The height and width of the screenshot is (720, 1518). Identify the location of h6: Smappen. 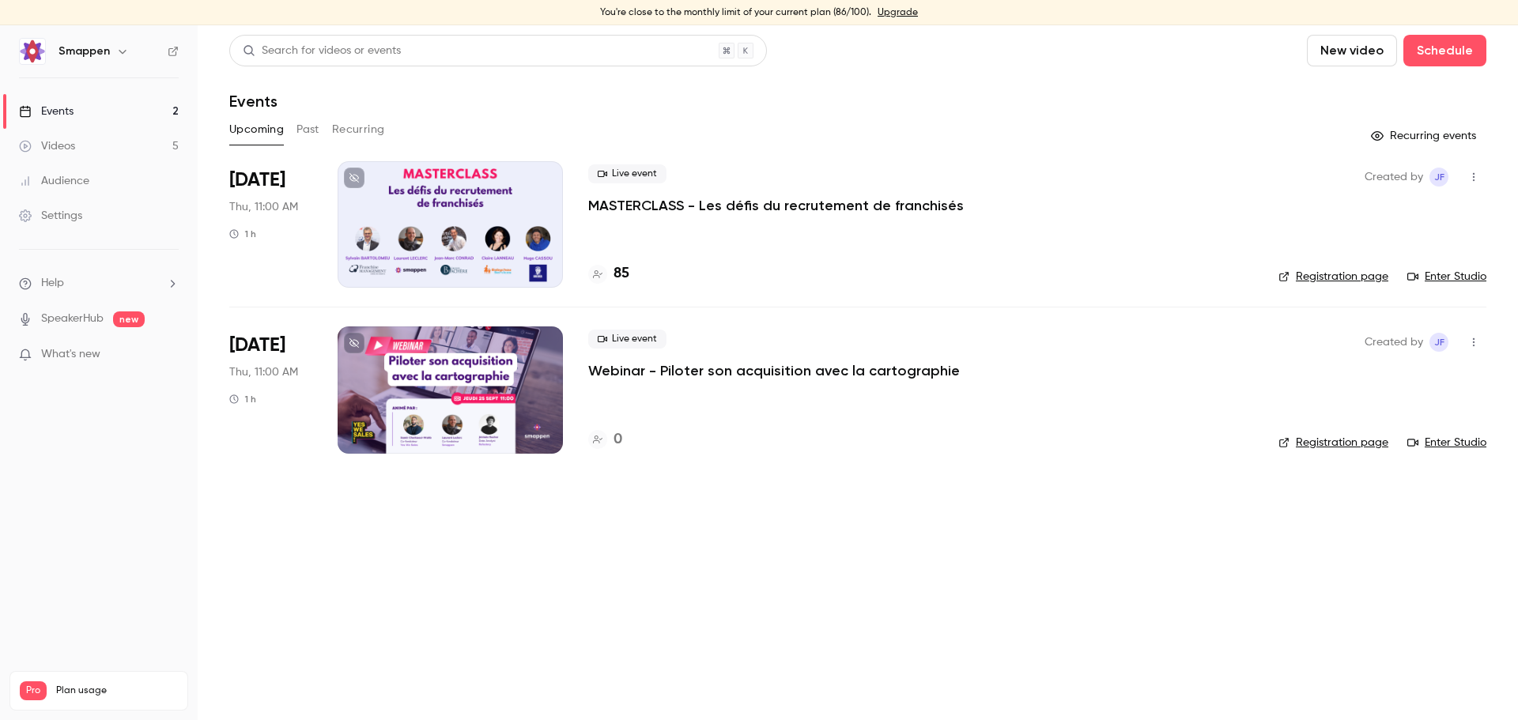
(84, 51).